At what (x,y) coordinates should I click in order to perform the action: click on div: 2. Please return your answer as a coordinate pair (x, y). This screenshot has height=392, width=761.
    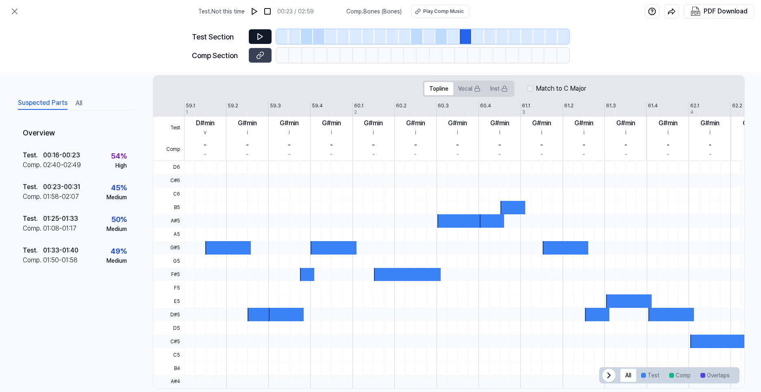
    Looking at the image, I should click on (355, 112).